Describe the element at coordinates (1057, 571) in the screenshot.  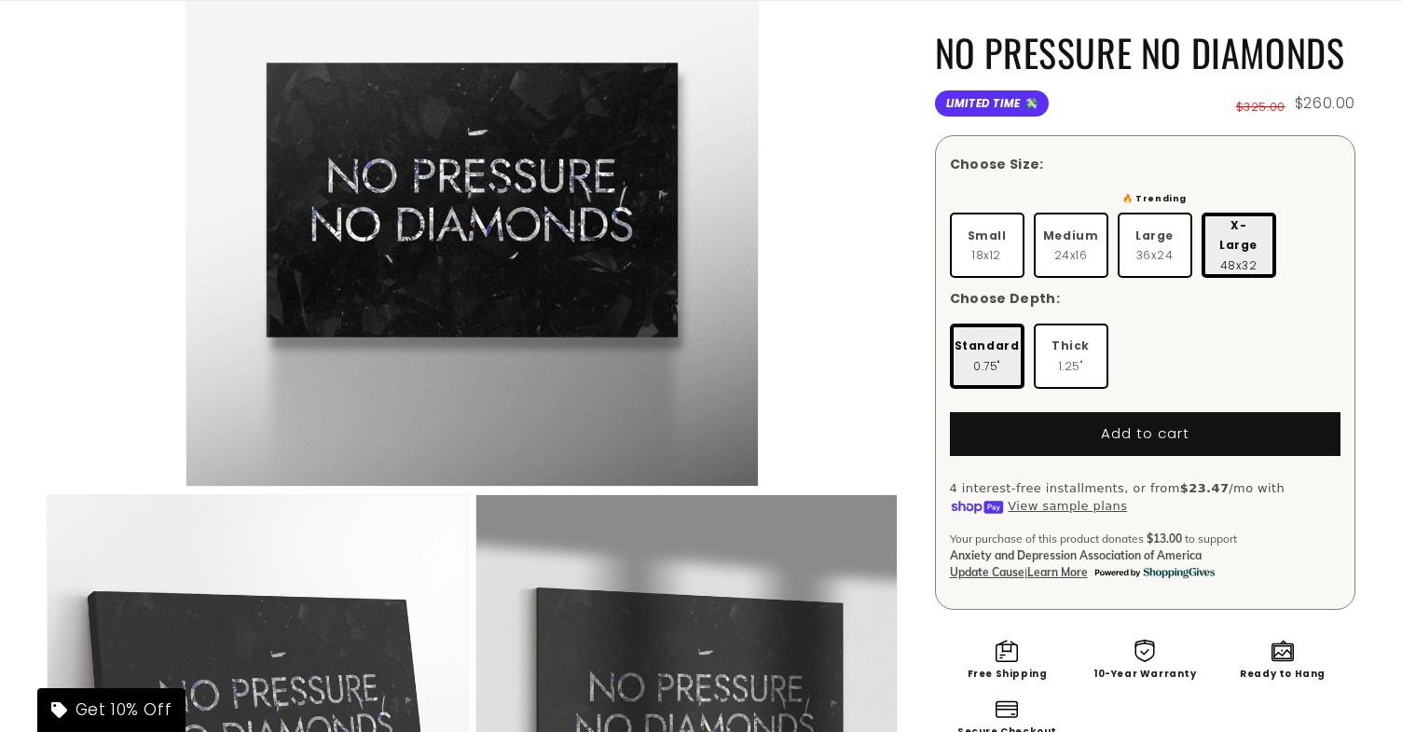
I see `span: Learn more` at that location.